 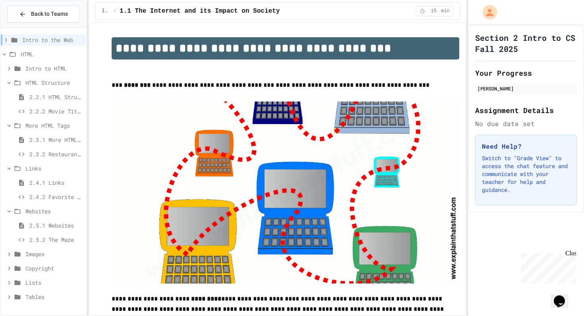 I want to click on span: 2.3.2 Restaurant Menu, so click(x=56, y=154).